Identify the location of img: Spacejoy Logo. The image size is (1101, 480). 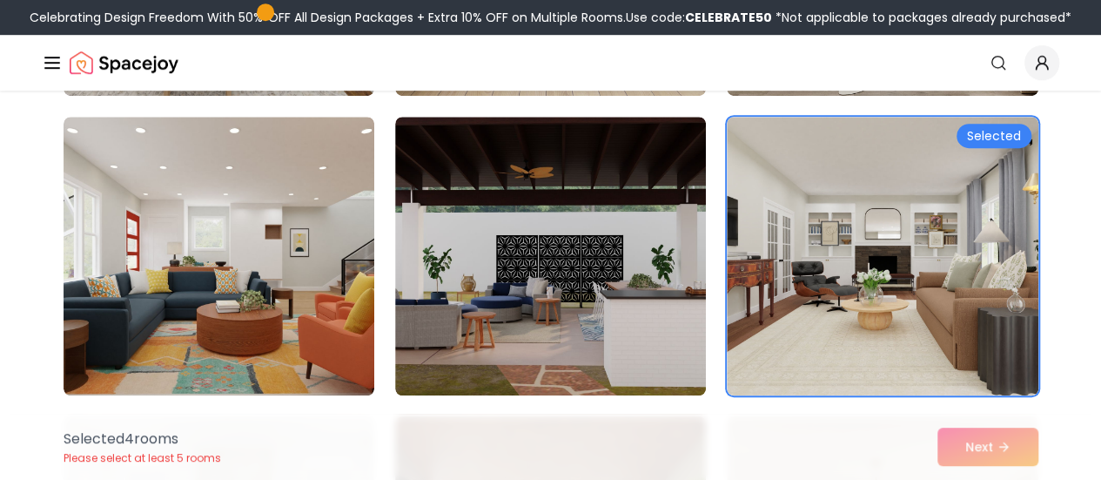
(124, 63).